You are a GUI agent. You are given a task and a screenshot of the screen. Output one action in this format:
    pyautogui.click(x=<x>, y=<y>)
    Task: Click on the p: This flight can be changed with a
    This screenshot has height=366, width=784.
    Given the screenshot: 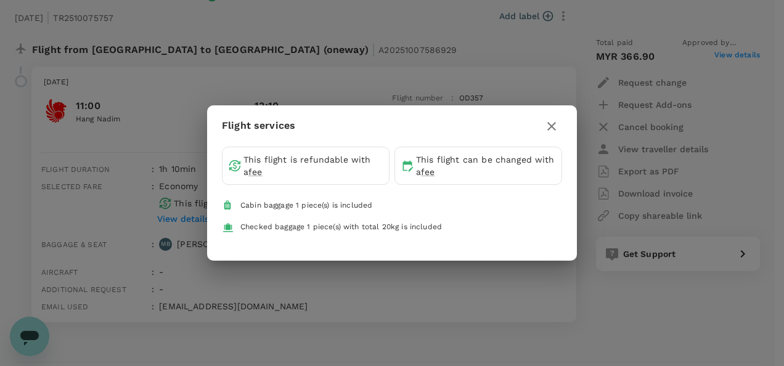 What is the action you would take?
    pyautogui.click(x=486, y=166)
    